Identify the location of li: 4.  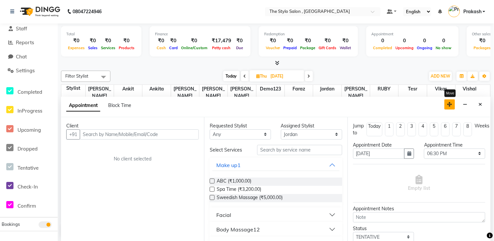
(423, 129).